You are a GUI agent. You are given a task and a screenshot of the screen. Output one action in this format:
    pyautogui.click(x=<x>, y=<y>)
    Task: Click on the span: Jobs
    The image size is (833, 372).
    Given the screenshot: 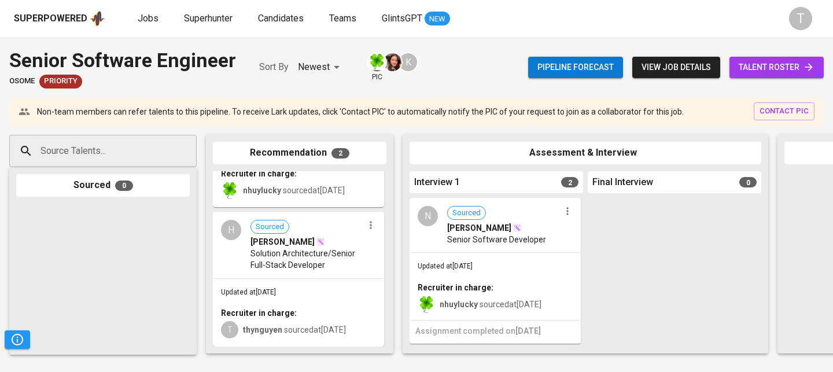 What is the action you would take?
    pyautogui.click(x=148, y=18)
    